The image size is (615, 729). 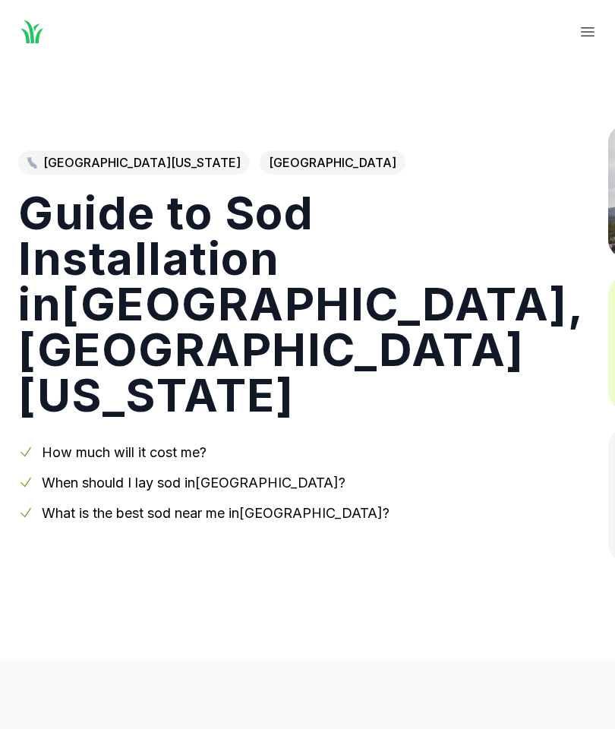 I want to click on a: How much will it cost me?, so click(x=124, y=452).